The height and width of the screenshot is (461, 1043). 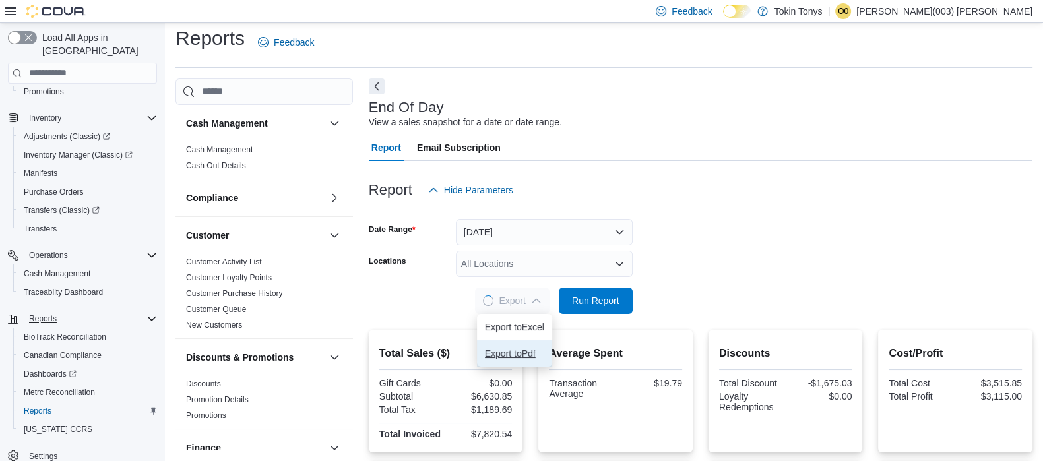 What do you see at coordinates (407, 108) in the screenshot?
I see `h3: End Of Day` at bounding box center [407, 108].